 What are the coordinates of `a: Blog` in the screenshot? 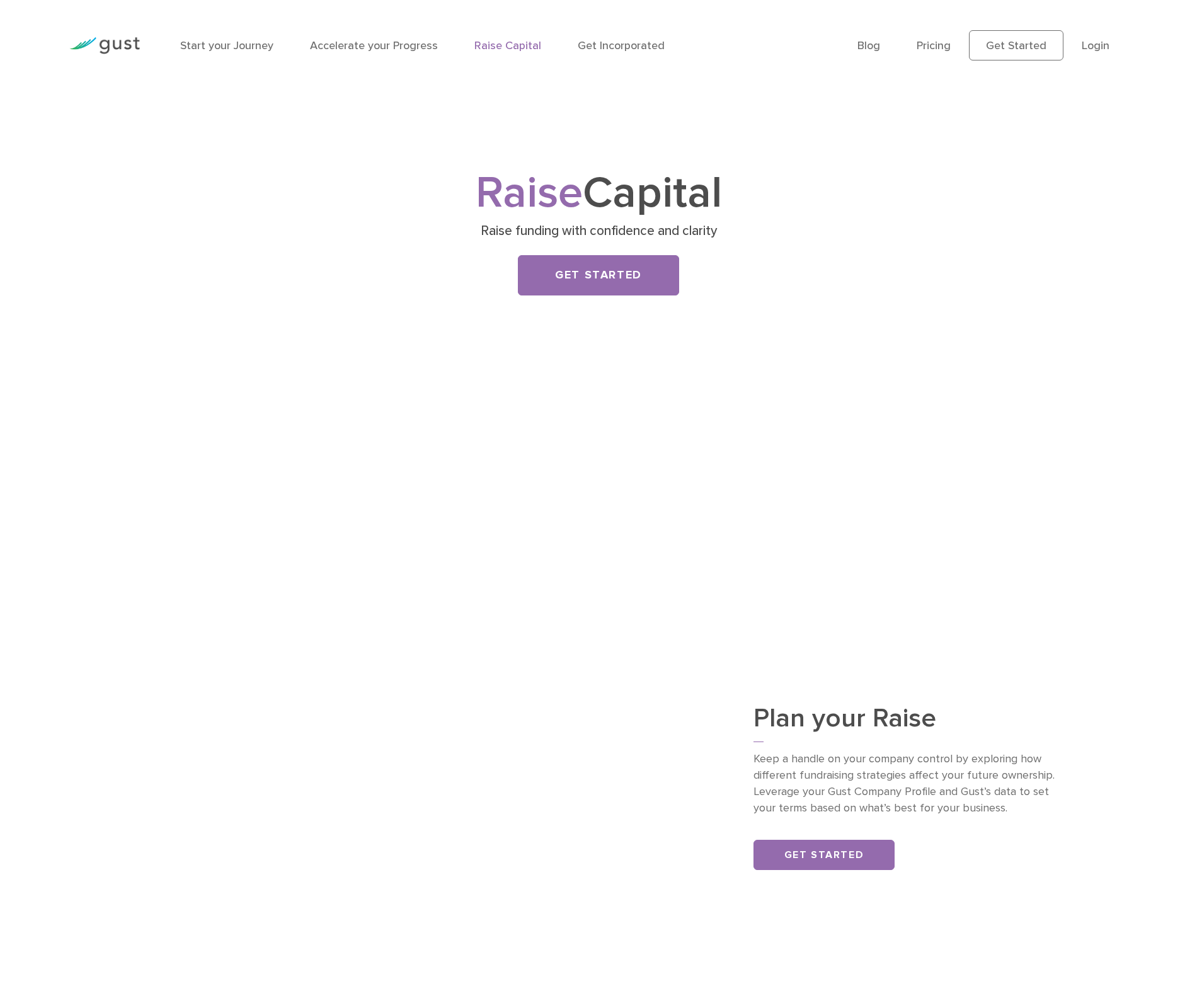 It's located at (869, 45).